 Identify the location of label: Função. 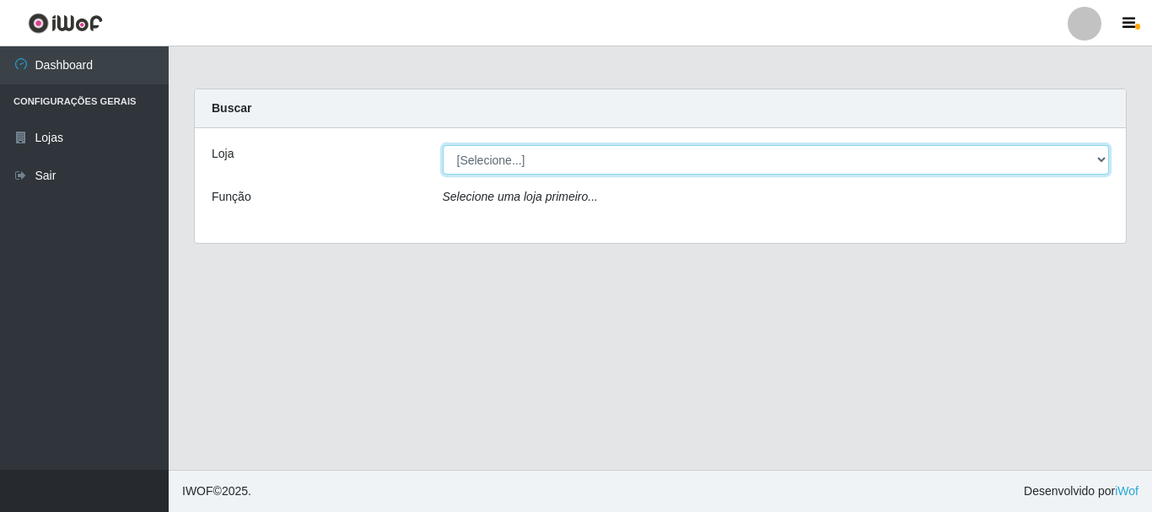
(231, 196).